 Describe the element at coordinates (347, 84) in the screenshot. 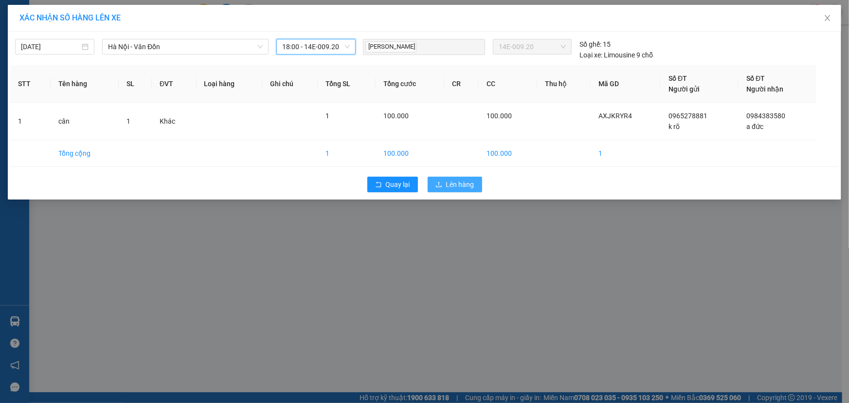

I see `th: Tổng SL` at that location.